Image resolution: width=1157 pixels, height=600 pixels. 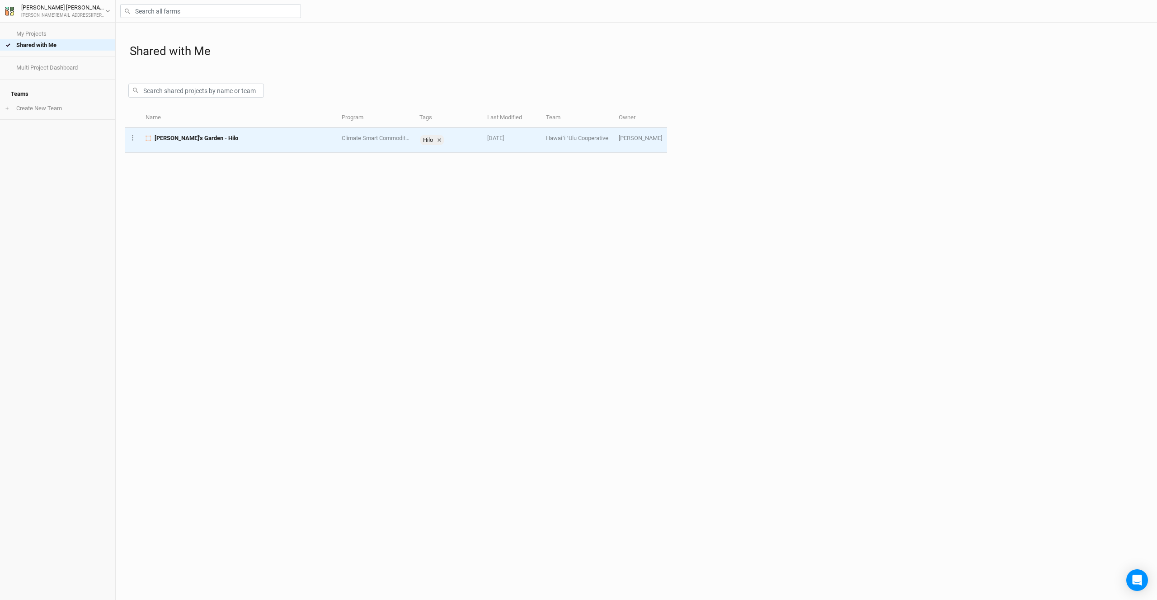 I want to click on span: Climate Smart Commodities, so click(x=377, y=138).